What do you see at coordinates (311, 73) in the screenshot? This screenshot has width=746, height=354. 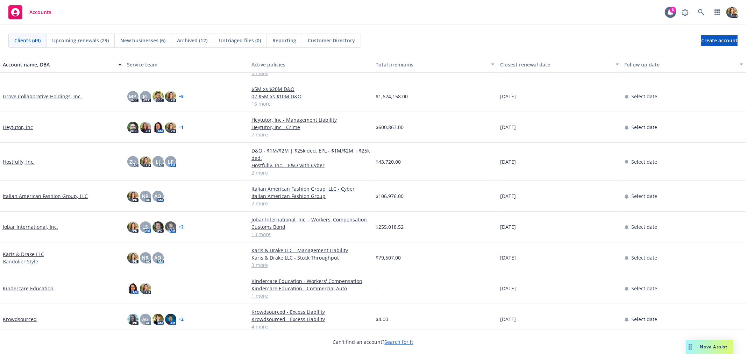 I see `a: 5 more` at bounding box center [311, 73].